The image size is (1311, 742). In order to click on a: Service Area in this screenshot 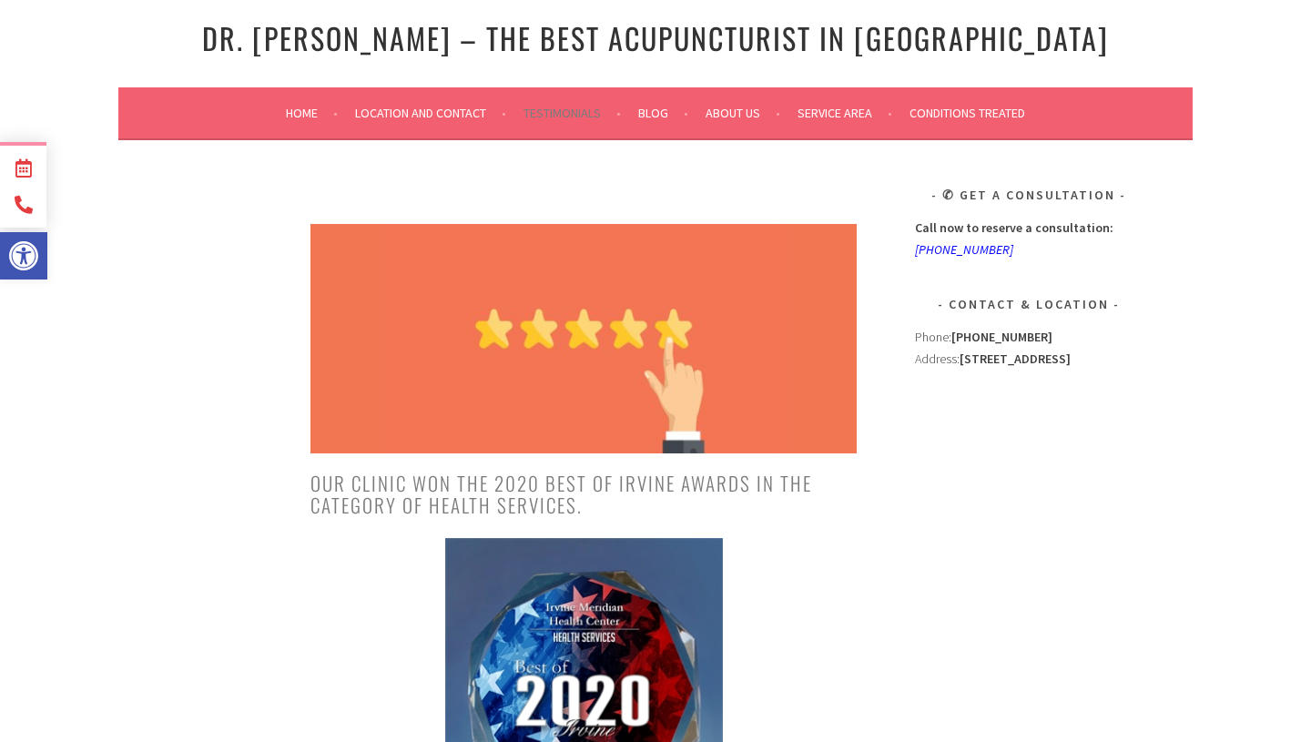, I will do `click(845, 113)`.